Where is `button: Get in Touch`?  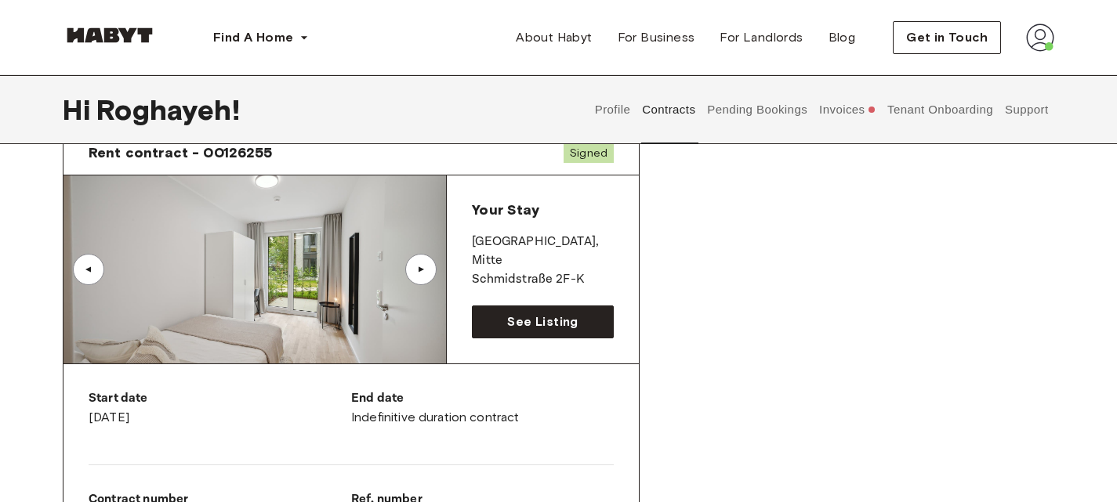 button: Get in Touch is located at coordinates (947, 38).